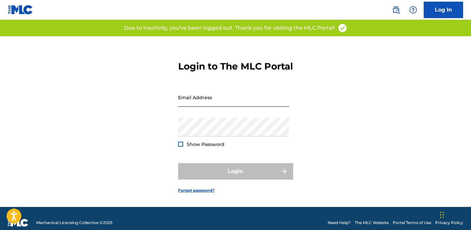 Image resolution: width=471 pixels, height=230 pixels. What do you see at coordinates (396, 10) in the screenshot?
I see `a: Public Search` at bounding box center [396, 10].